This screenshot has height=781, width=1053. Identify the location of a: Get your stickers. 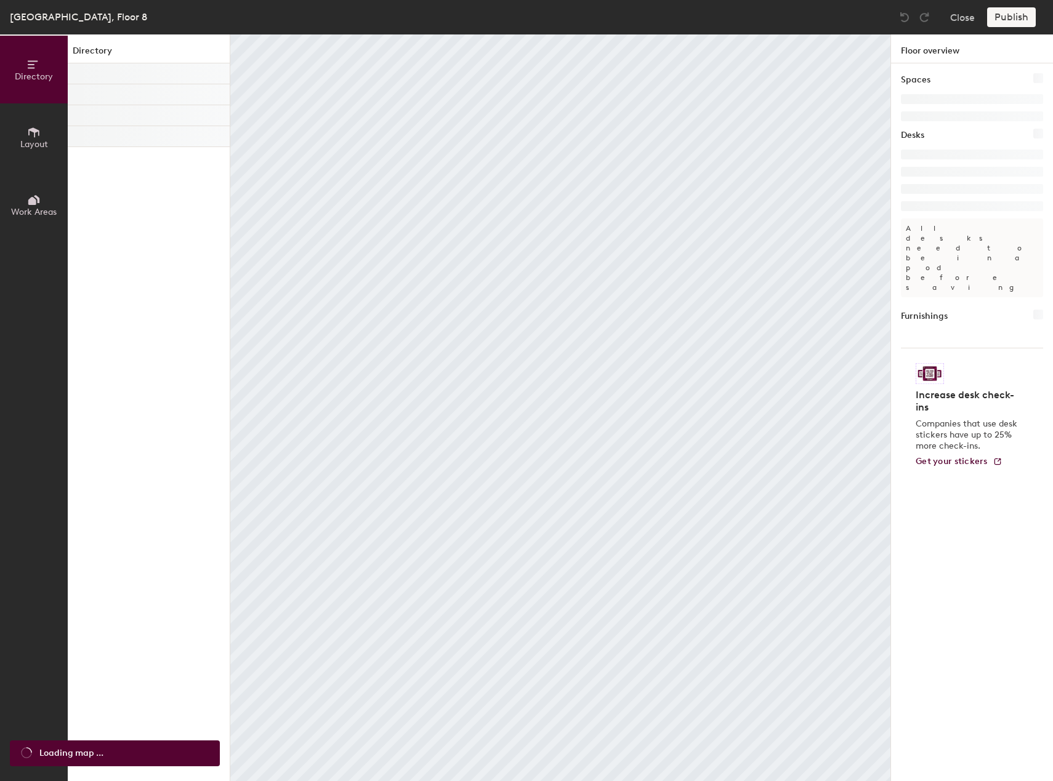
(959, 462).